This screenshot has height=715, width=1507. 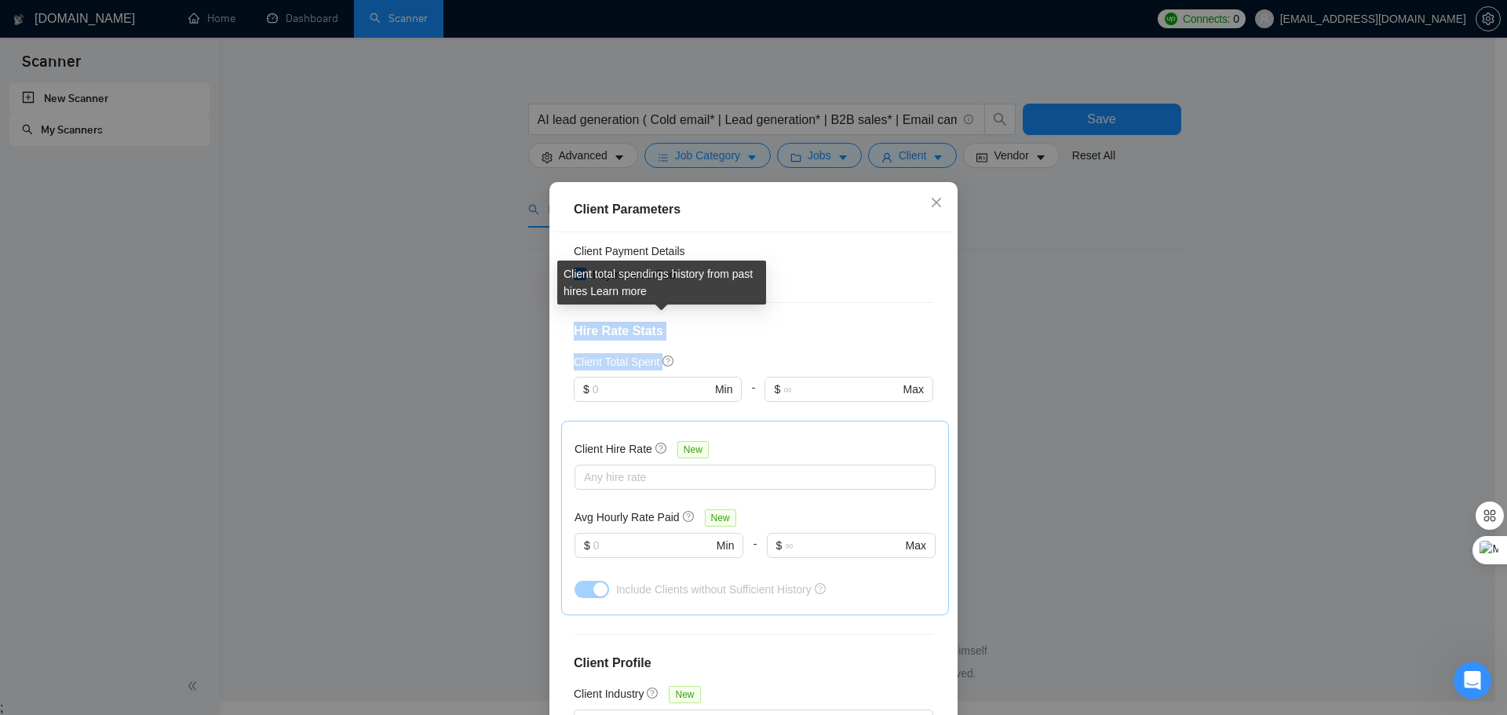 What do you see at coordinates (754, 210) in the screenshot?
I see `div: Client Parameters` at bounding box center [754, 210].